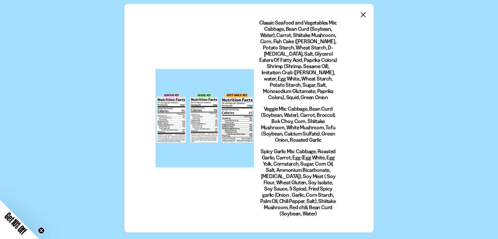  I want to click on p: Spicy Garlic Mix: Cabbage, Roasted Garlic, Carrot, Egg (Egg White, Egg Yolk, Cornstarch, Sugar, C..., so click(298, 182).